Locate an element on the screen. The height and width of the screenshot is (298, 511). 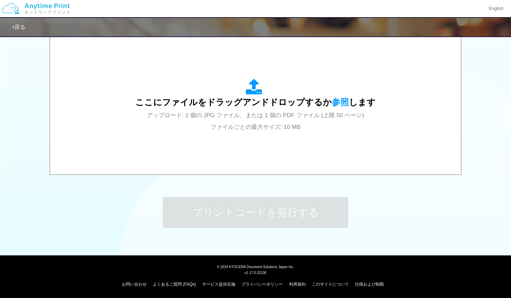
span: 参照 is located at coordinates (340, 102).